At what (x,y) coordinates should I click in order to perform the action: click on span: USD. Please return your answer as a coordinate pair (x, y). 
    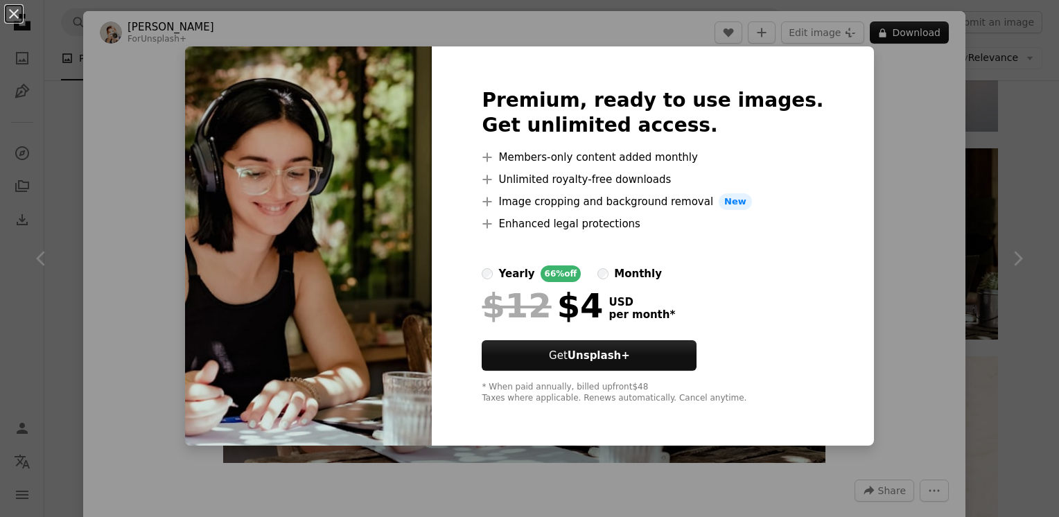
    Looking at the image, I should click on (642, 302).